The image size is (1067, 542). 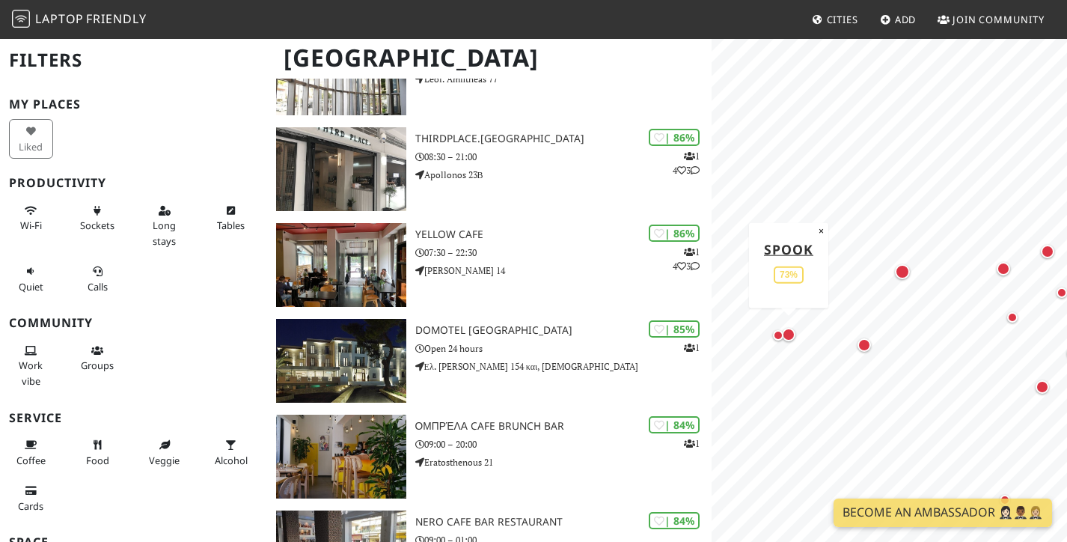 I want to click on span: Laptop, so click(x=59, y=19).